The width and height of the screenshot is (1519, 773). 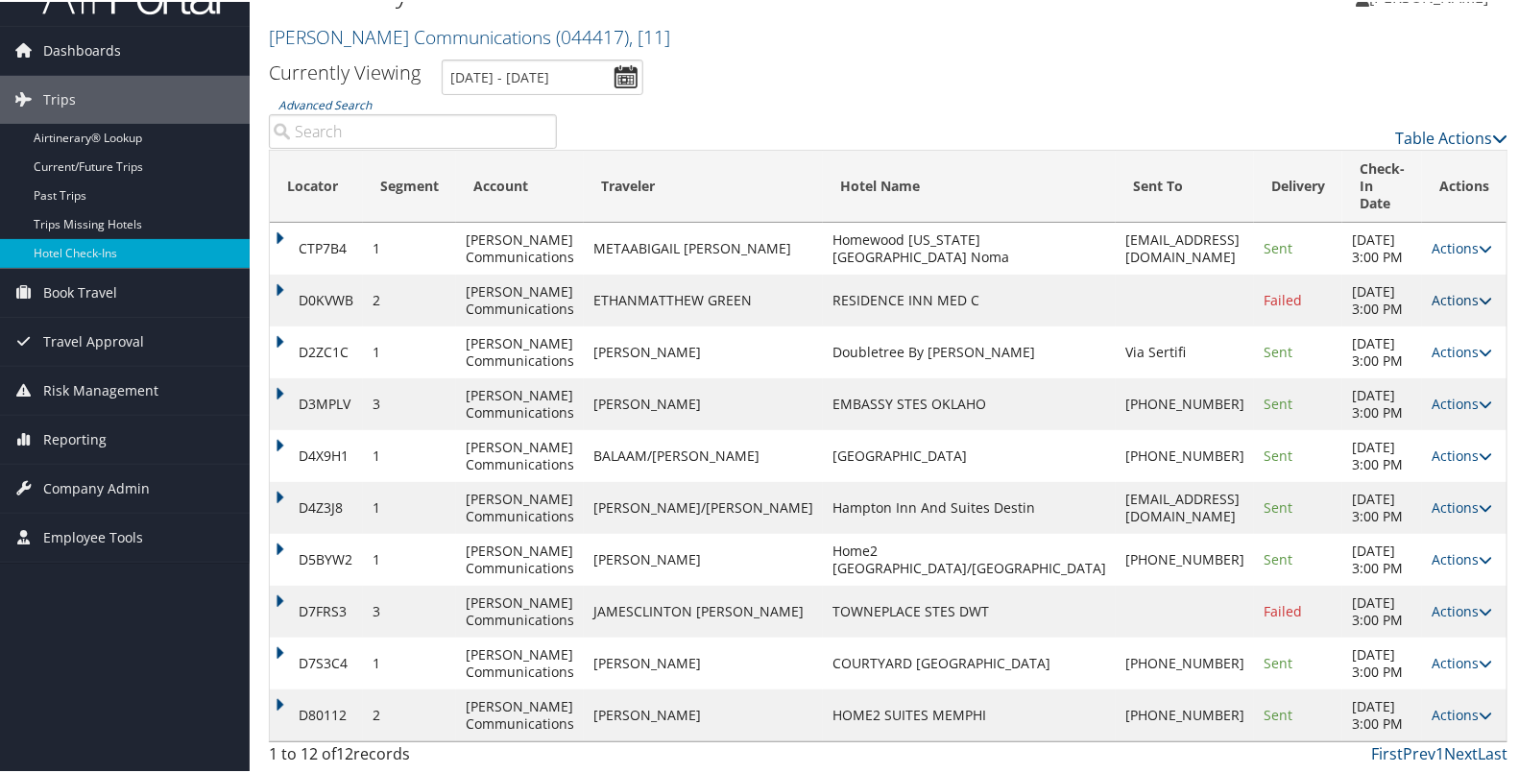 I want to click on td: HOME2 SUITES MEMPHI, so click(x=969, y=713).